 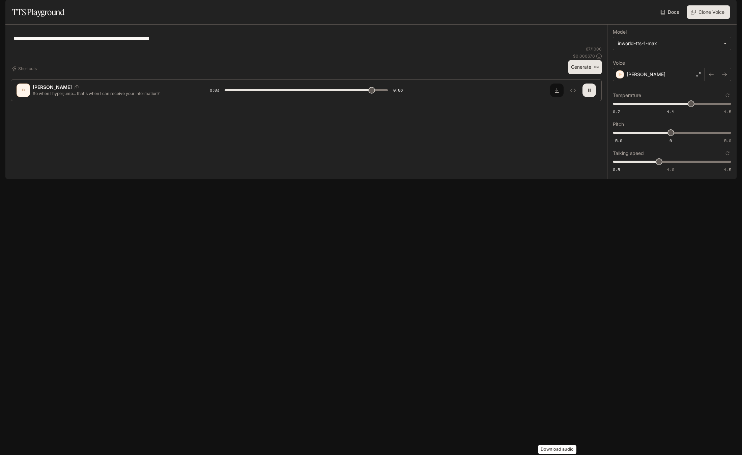 What do you see at coordinates (11, 9) in the screenshot?
I see `button: open drawer` at bounding box center [11, 9].